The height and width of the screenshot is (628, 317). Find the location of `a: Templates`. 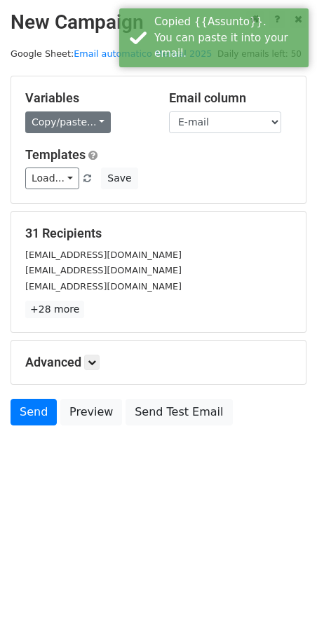

a: Templates is located at coordinates (55, 154).